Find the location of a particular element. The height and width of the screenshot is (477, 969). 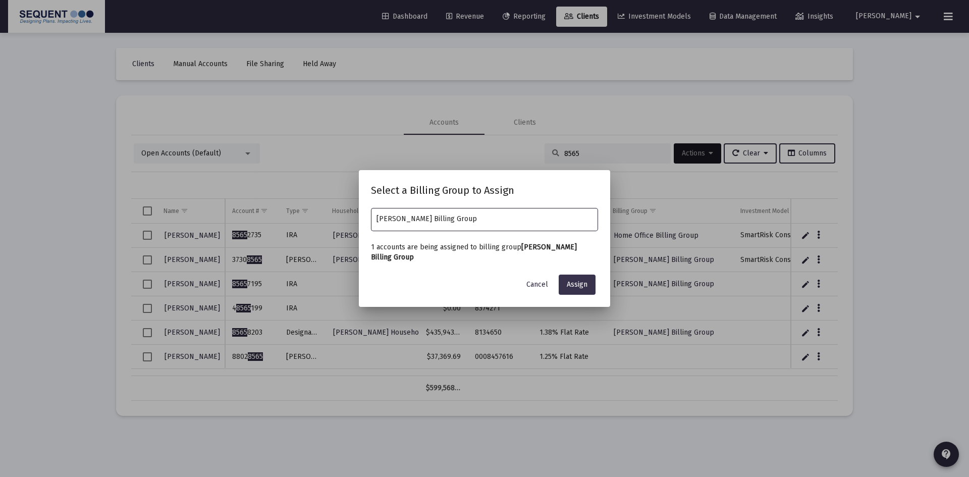

h2: Select a Billing Group to Assign is located at coordinates (484, 190).